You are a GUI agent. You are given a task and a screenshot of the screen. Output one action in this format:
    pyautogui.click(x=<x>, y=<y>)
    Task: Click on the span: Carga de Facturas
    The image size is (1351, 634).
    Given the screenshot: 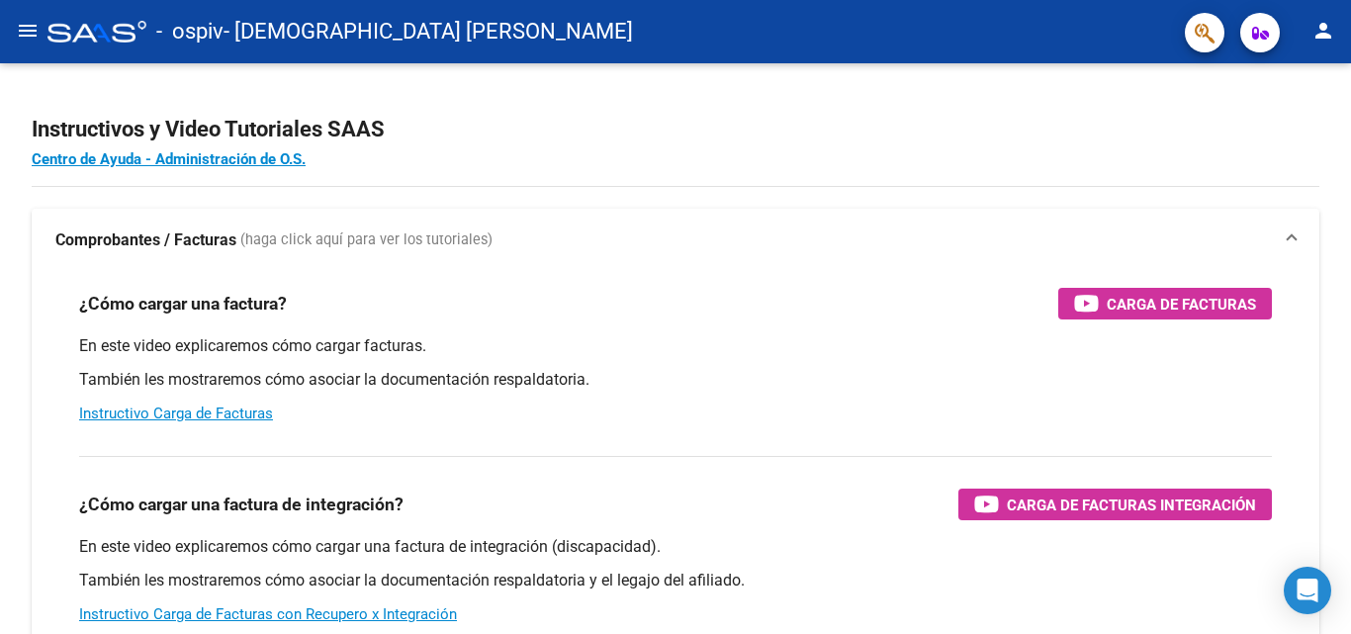 What is the action you would take?
    pyautogui.click(x=1181, y=304)
    